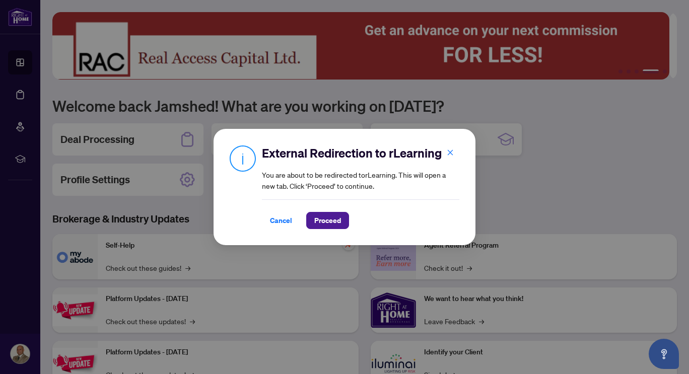 The image size is (689, 374). Describe the element at coordinates (361, 187) in the screenshot. I see `div: You are about to be redirected to rLearning . This will open a new tab. Click ‘Proceed’ to continue.` at that location.